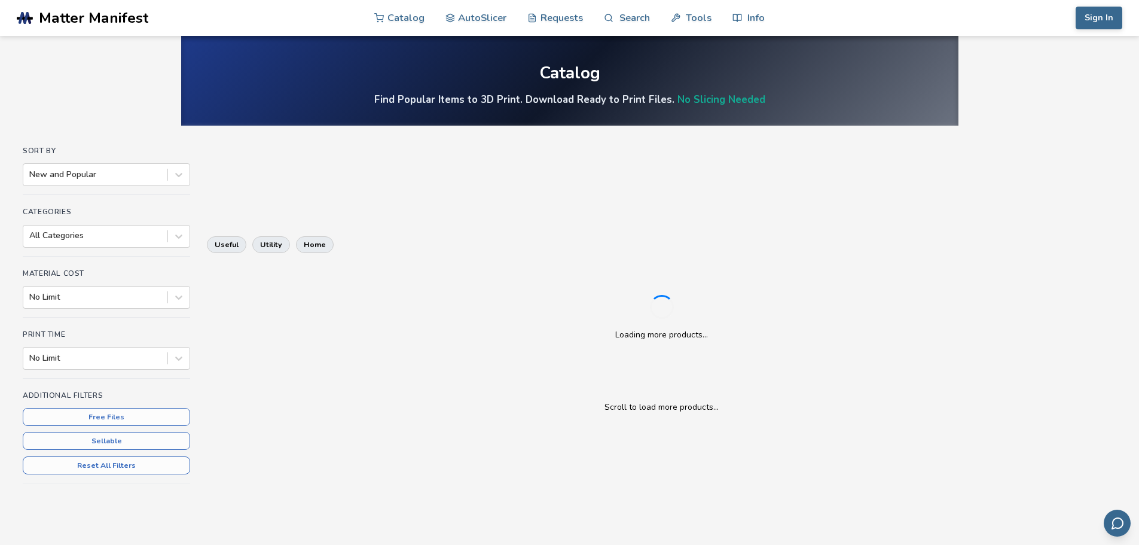 This screenshot has height=545, width=1139. What do you see at coordinates (106, 417) in the screenshot?
I see `button: Free Files` at bounding box center [106, 417].